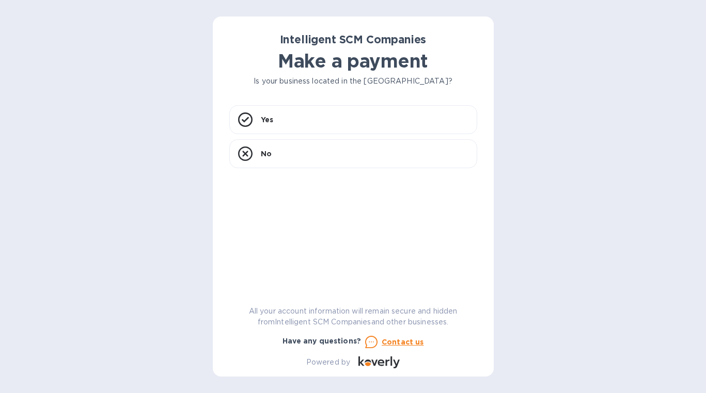  I want to click on p: Powered by, so click(328, 362).